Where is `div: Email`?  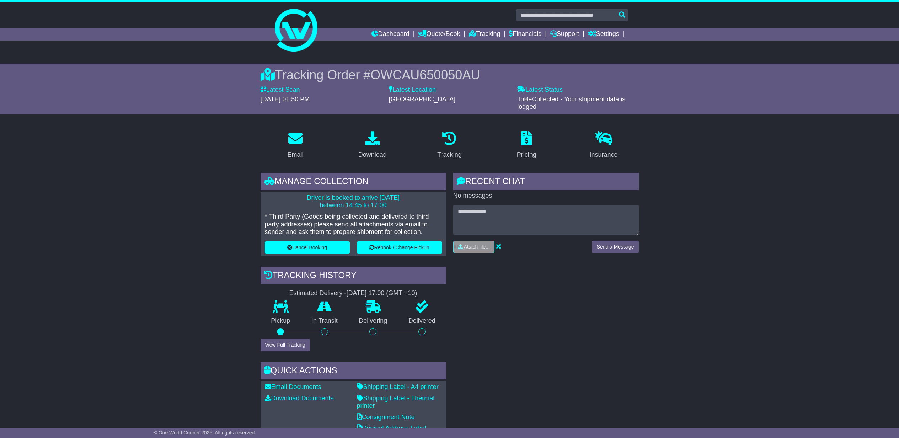
div: Email is located at coordinates (295, 155).